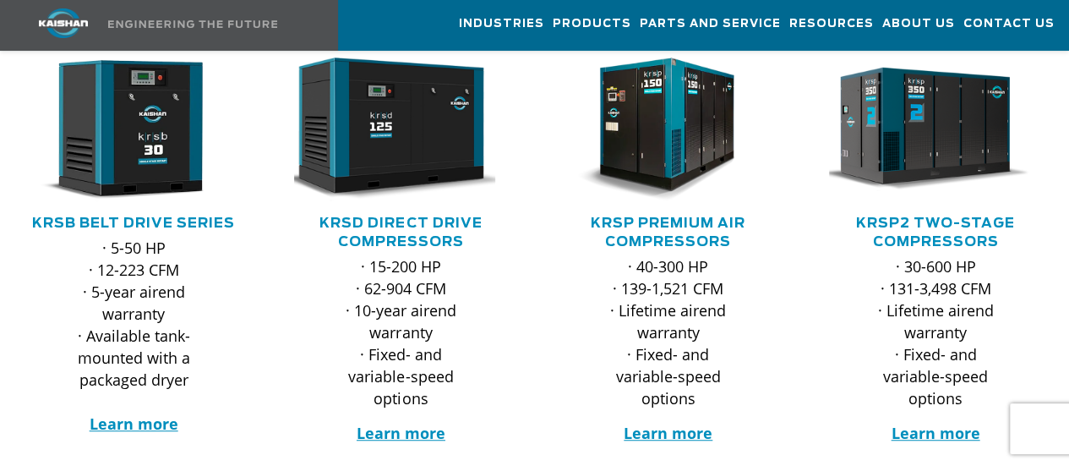 This screenshot has width=1069, height=466. I want to click on a: Contact Us, so click(1009, 24).